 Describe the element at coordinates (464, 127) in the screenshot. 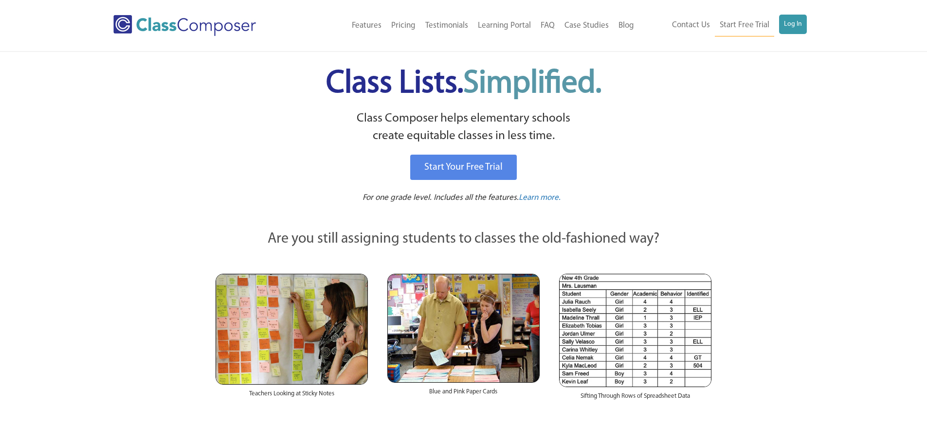

I see `p: Class Composer helps elementary schools create equitable classes in less time.` at that location.